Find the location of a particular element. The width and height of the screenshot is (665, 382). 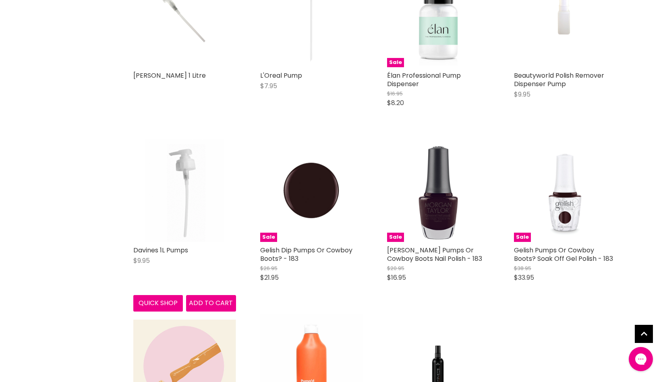

button: Add to cart is located at coordinates (211, 303).